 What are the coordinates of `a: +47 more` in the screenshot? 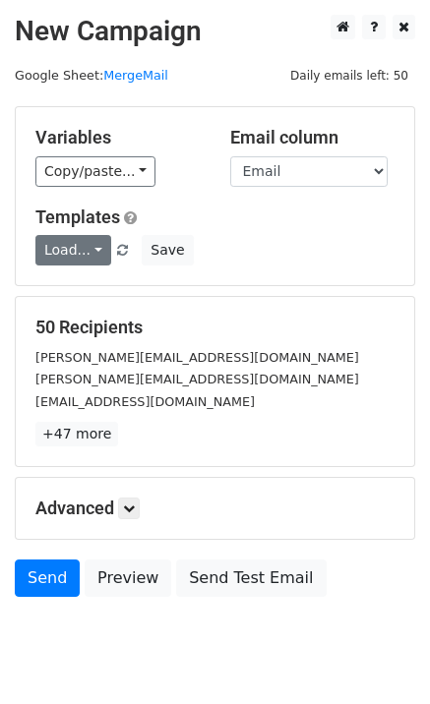 It's located at (77, 434).